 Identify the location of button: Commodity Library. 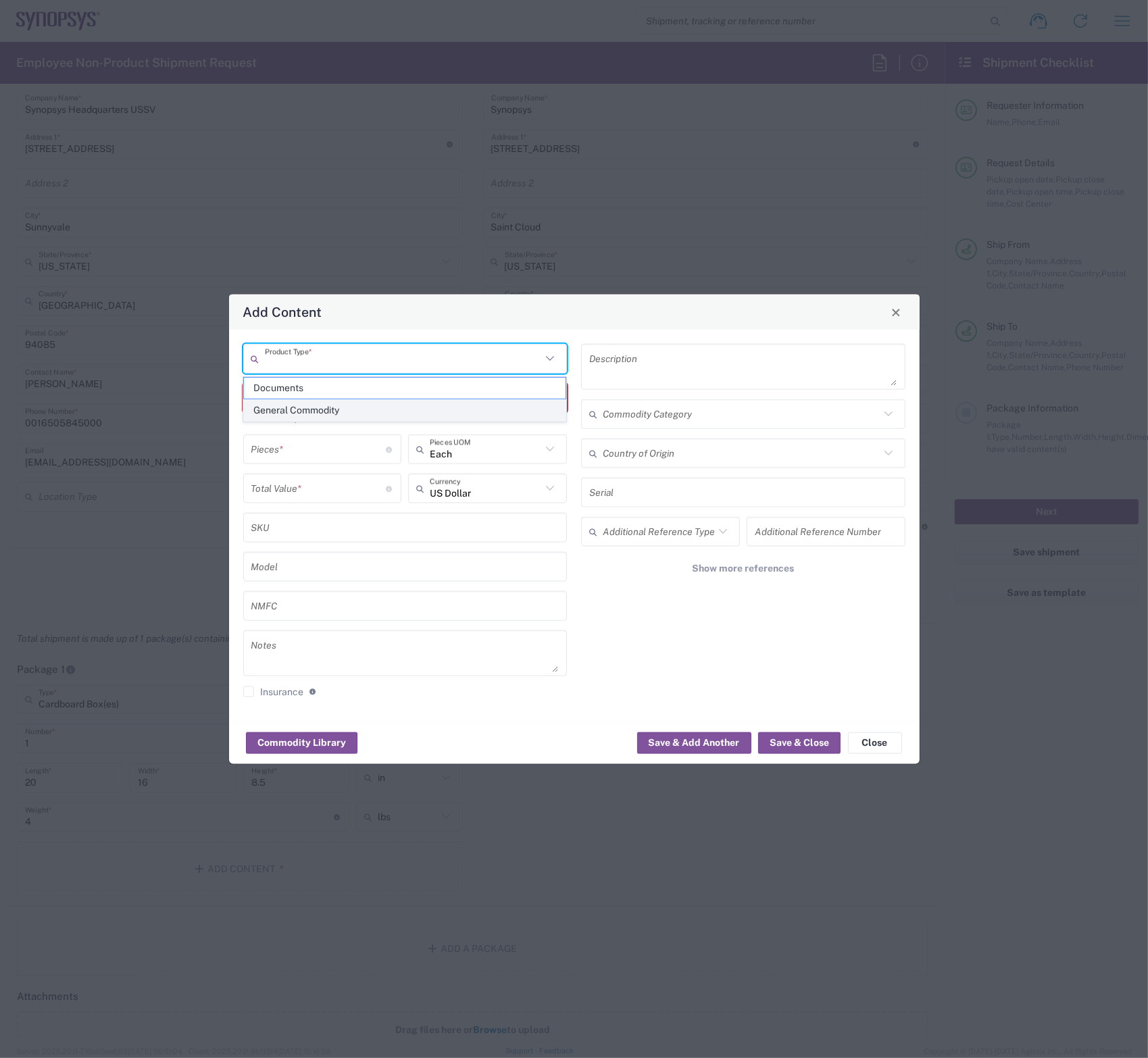
(301, 743).